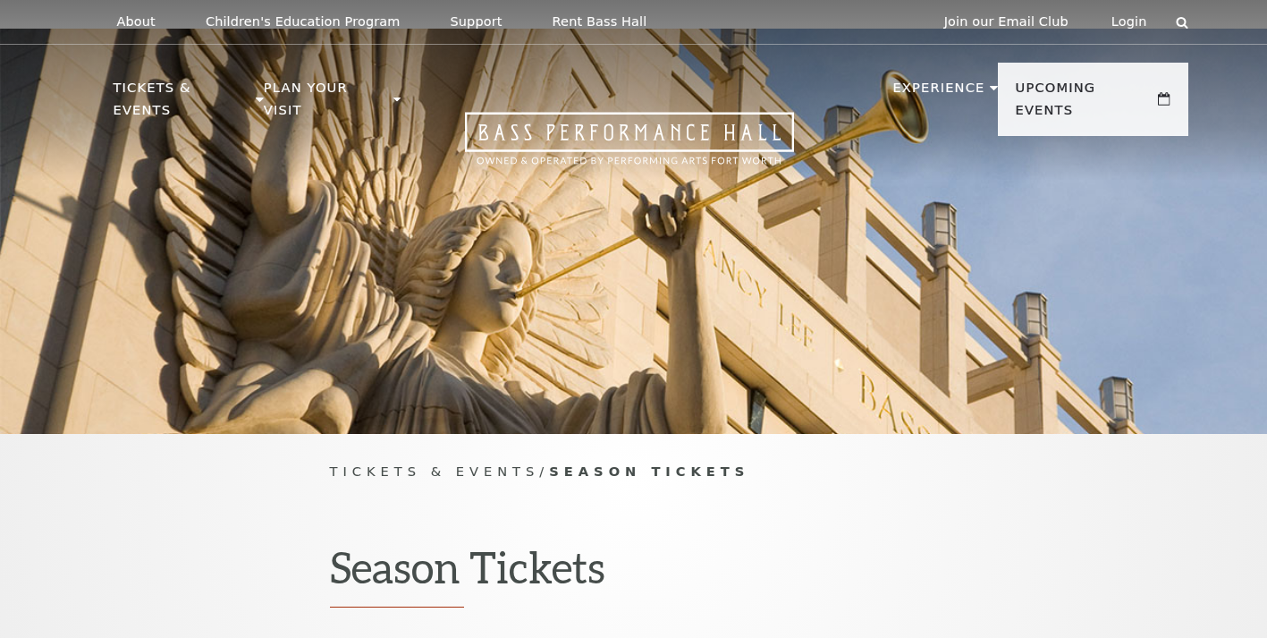 This screenshot has height=638, width=1267. What do you see at coordinates (1085, 104) in the screenshot?
I see `p: Upcoming Events` at bounding box center [1085, 104].